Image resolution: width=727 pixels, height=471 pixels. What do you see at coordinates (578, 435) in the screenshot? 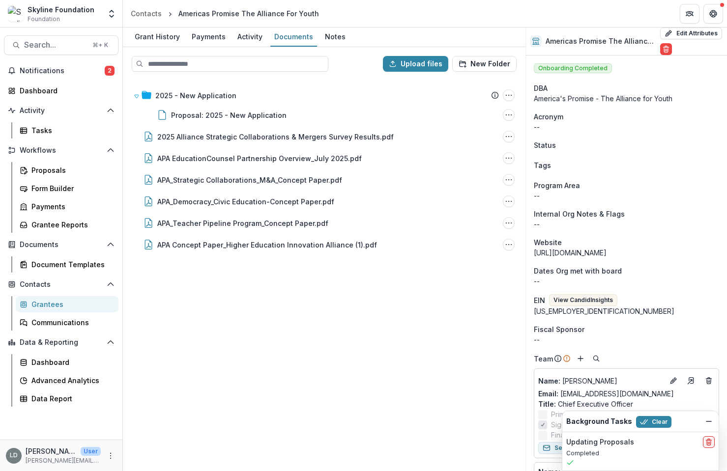
I see `span: Financial Contact` at bounding box center [578, 435].